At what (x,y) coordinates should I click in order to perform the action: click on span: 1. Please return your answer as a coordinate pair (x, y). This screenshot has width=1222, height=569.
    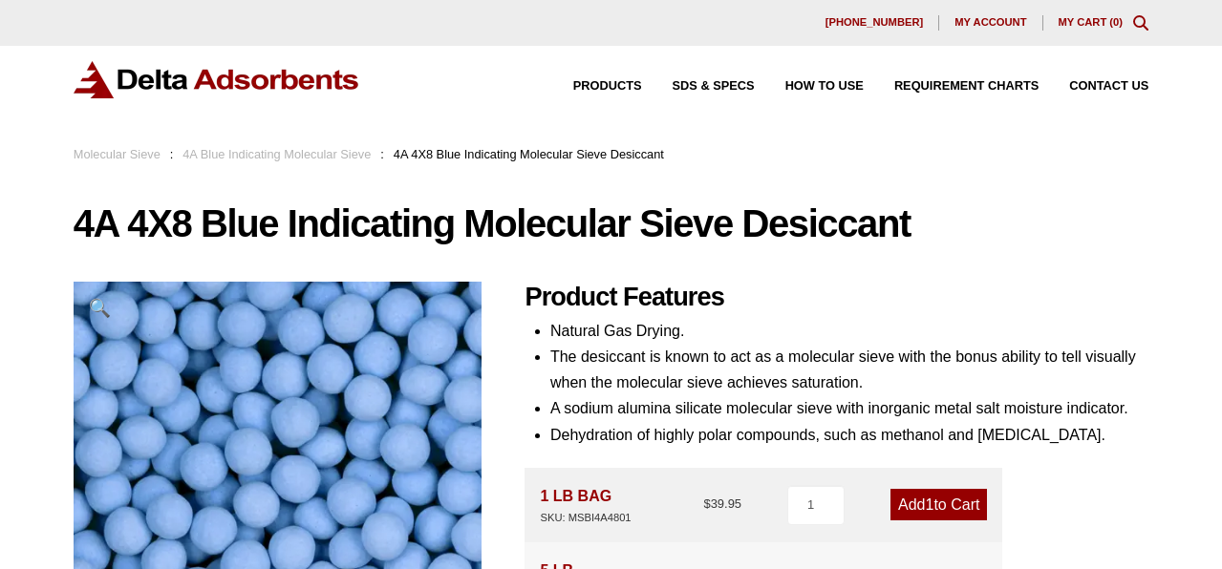
    Looking at the image, I should click on (929, 504).